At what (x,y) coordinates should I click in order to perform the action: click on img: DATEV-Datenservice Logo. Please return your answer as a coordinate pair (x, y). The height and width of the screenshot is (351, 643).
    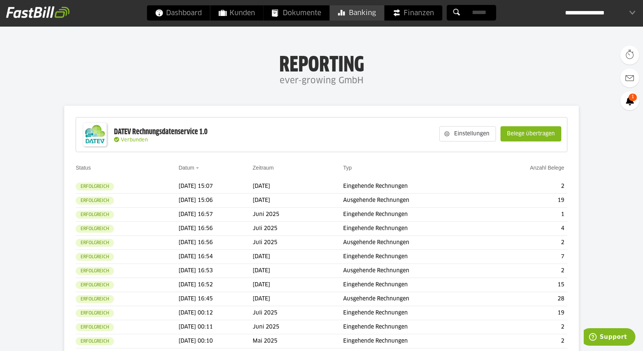
    Looking at the image, I should click on (95, 135).